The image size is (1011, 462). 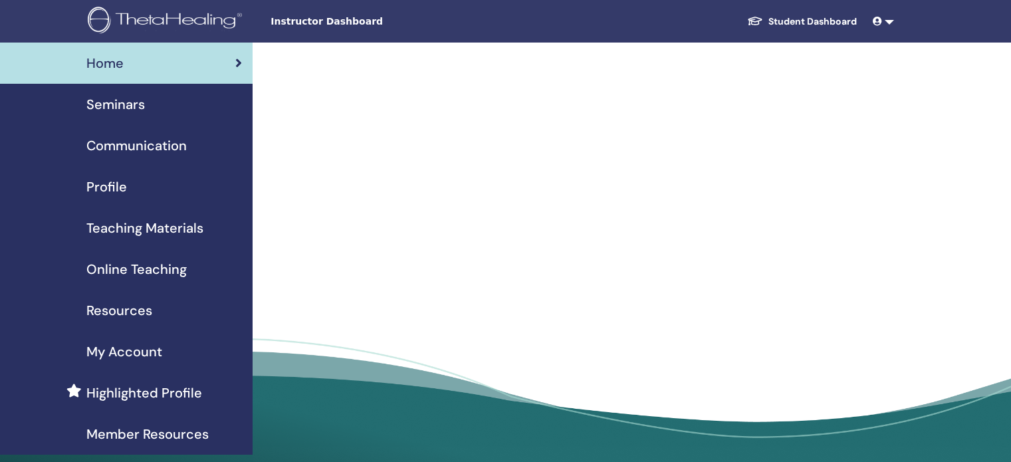 What do you see at coordinates (370, 21) in the screenshot?
I see `span: Instructor Dashboard` at bounding box center [370, 21].